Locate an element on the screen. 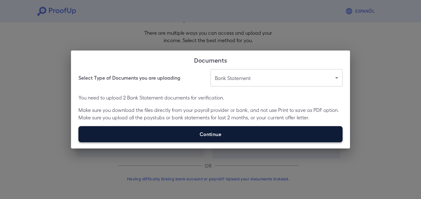 The image size is (421, 199). h2: Documents is located at coordinates (210, 60).